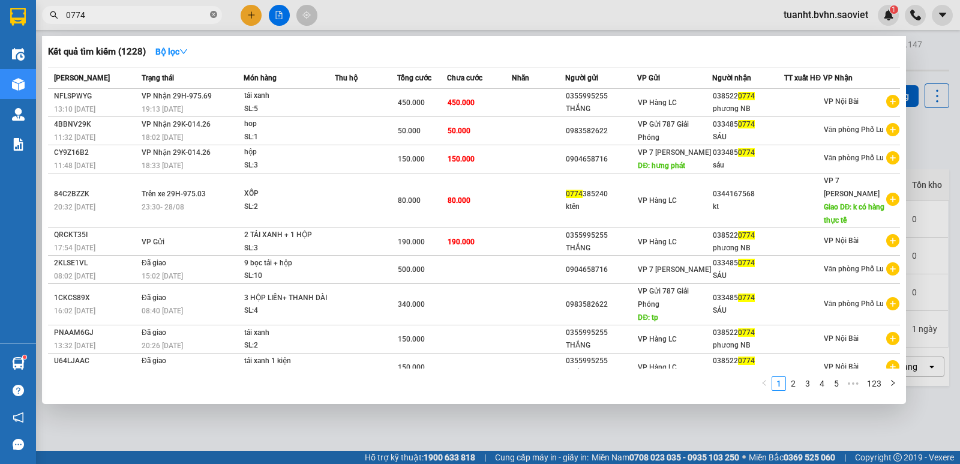  What do you see at coordinates (520, 78) in the screenshot?
I see `span: Nhãn` at bounding box center [520, 78].